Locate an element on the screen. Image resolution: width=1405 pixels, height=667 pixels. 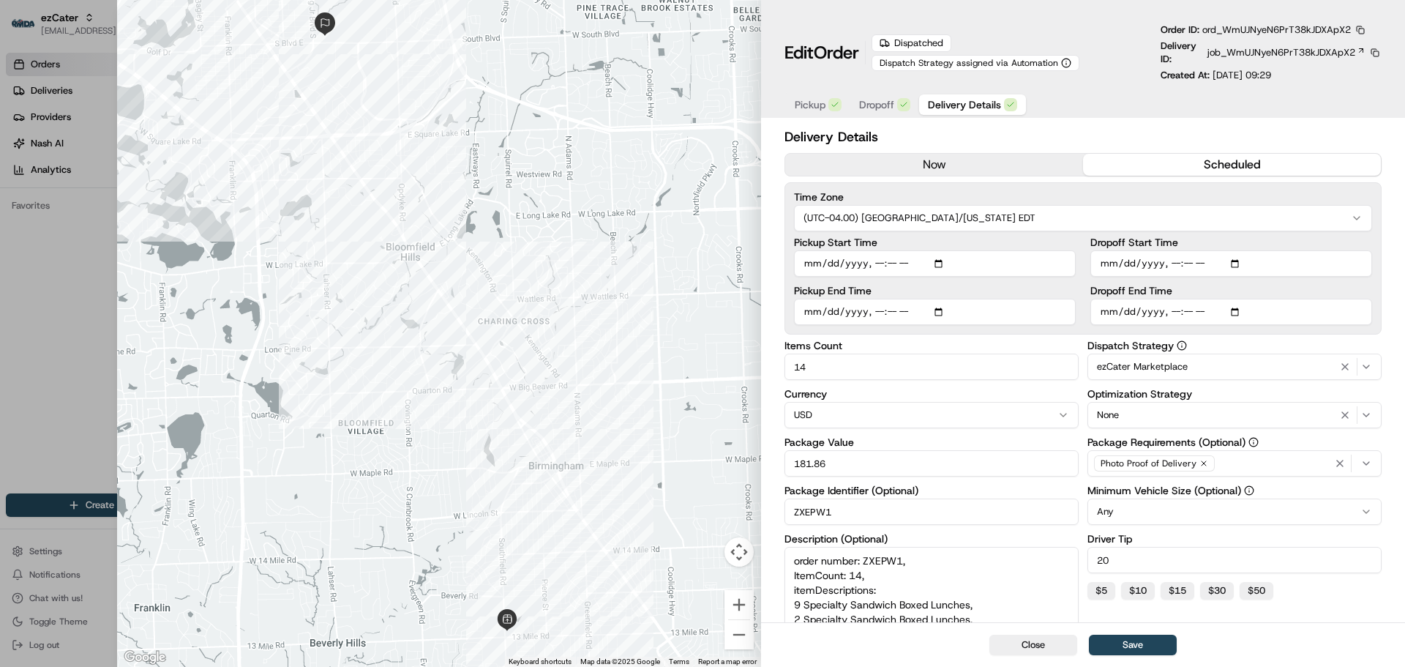
p: Created At: is located at coordinates (1215, 75).